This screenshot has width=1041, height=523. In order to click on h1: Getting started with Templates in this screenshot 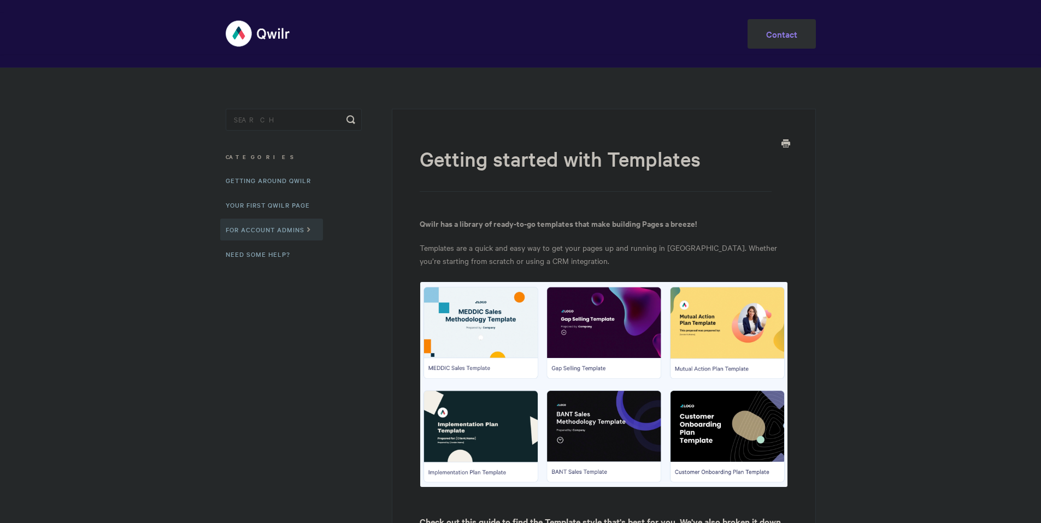, I will do `click(595, 168)`.